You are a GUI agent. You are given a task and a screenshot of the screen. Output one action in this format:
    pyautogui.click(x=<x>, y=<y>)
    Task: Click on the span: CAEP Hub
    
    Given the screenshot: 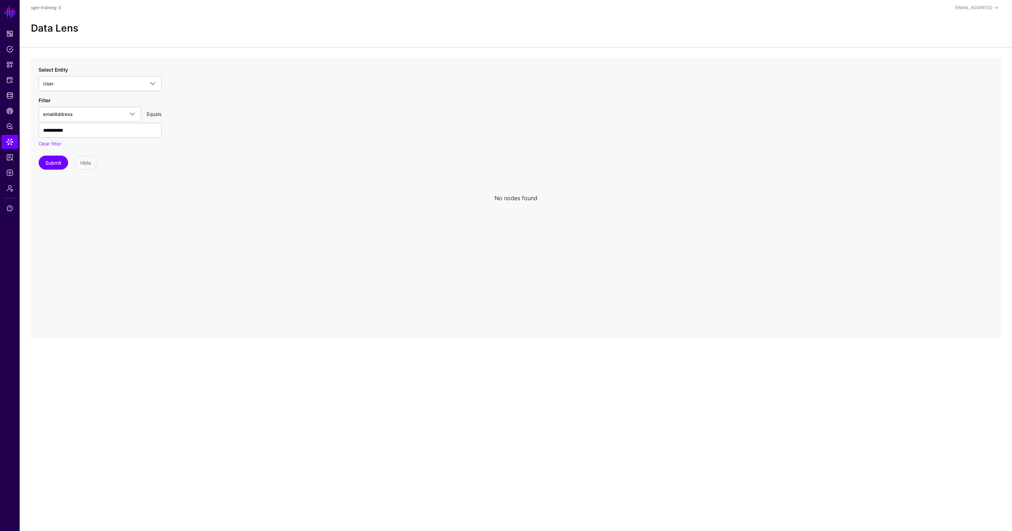 What is the action you would take?
    pyautogui.click(x=10, y=111)
    